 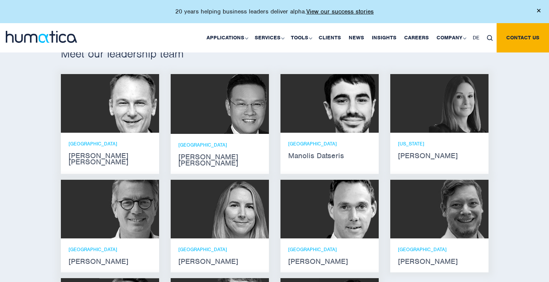 What do you see at coordinates (274, 12) in the screenshot?
I see `p: 20 years helping business leaders deliver alpha.` at bounding box center [274, 12].